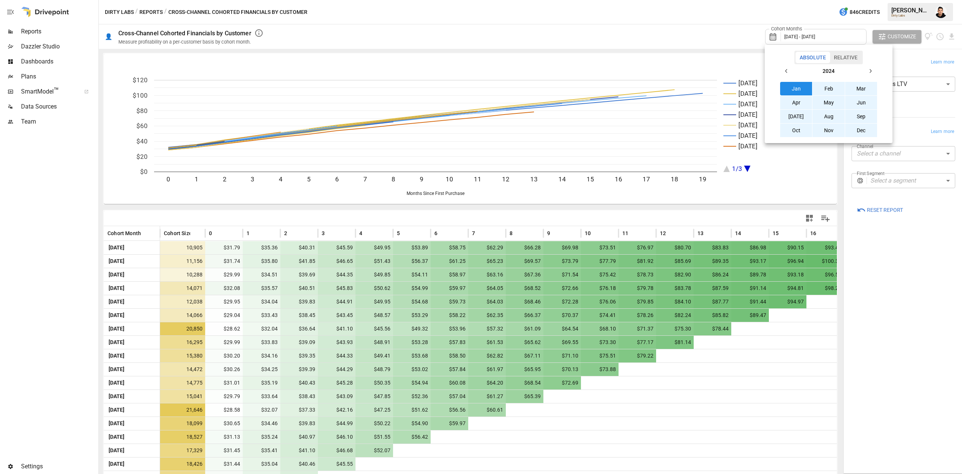 This screenshot has width=962, height=474. Describe the element at coordinates (862, 117) in the screenshot. I see `button: Sep` at that location.